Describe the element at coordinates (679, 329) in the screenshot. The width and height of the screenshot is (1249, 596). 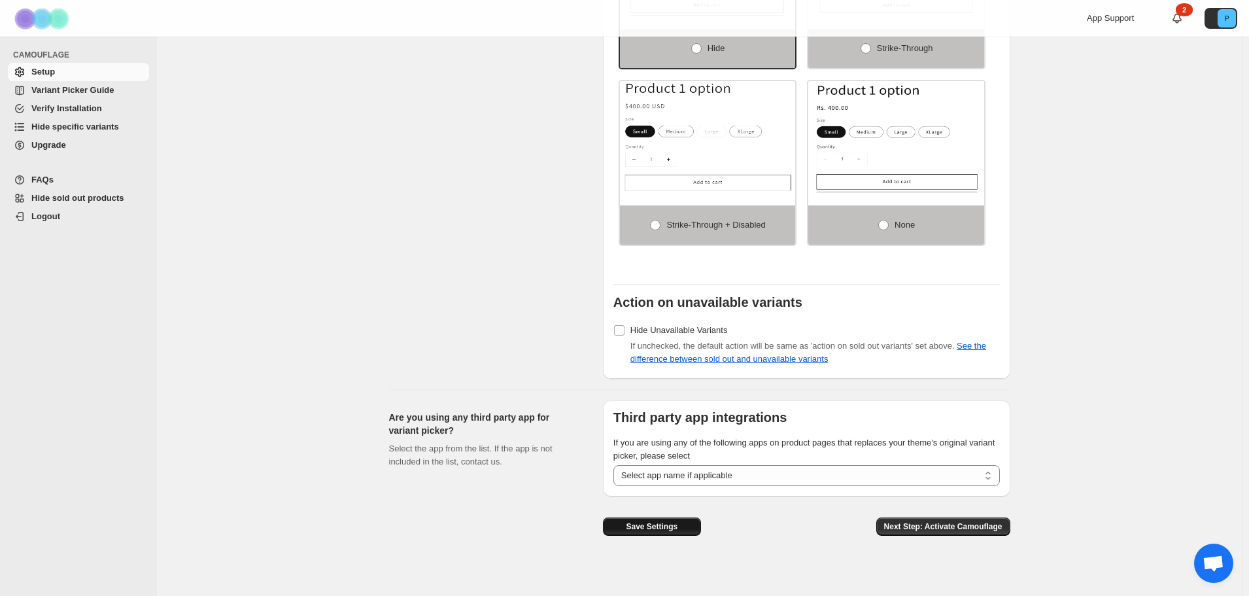
I see `span: Hide Unavailable Variants` at that location.